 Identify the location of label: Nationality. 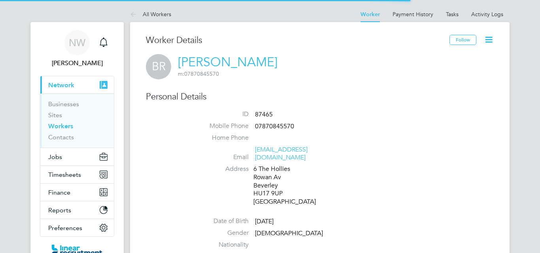
(221, 245).